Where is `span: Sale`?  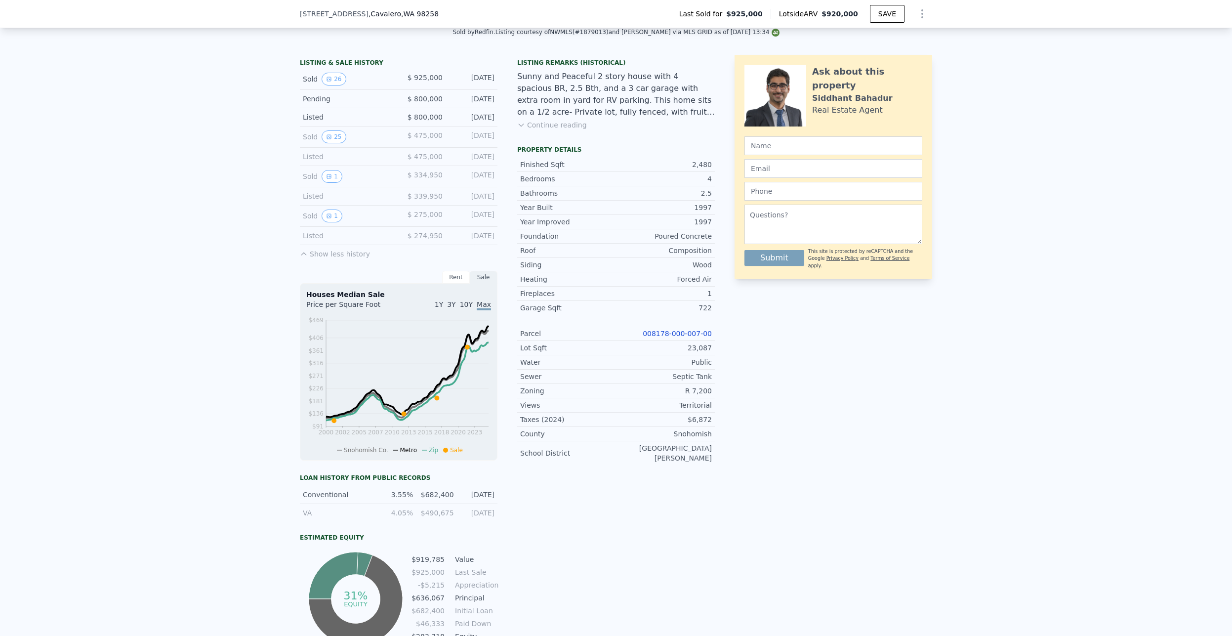 span: Sale is located at coordinates (457, 450).